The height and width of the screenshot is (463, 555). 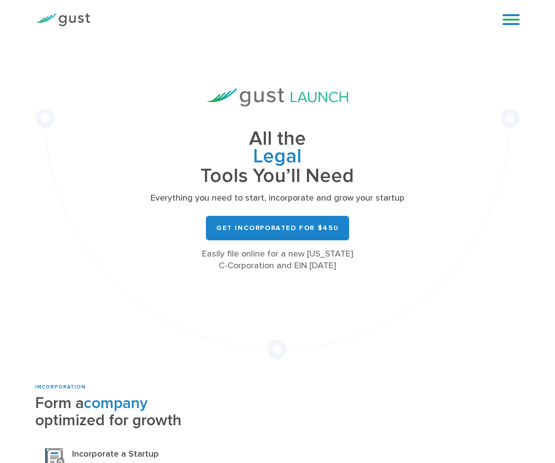 I want to click on p: Everything you need to start, incorporate and grow your startup, so click(x=278, y=198).